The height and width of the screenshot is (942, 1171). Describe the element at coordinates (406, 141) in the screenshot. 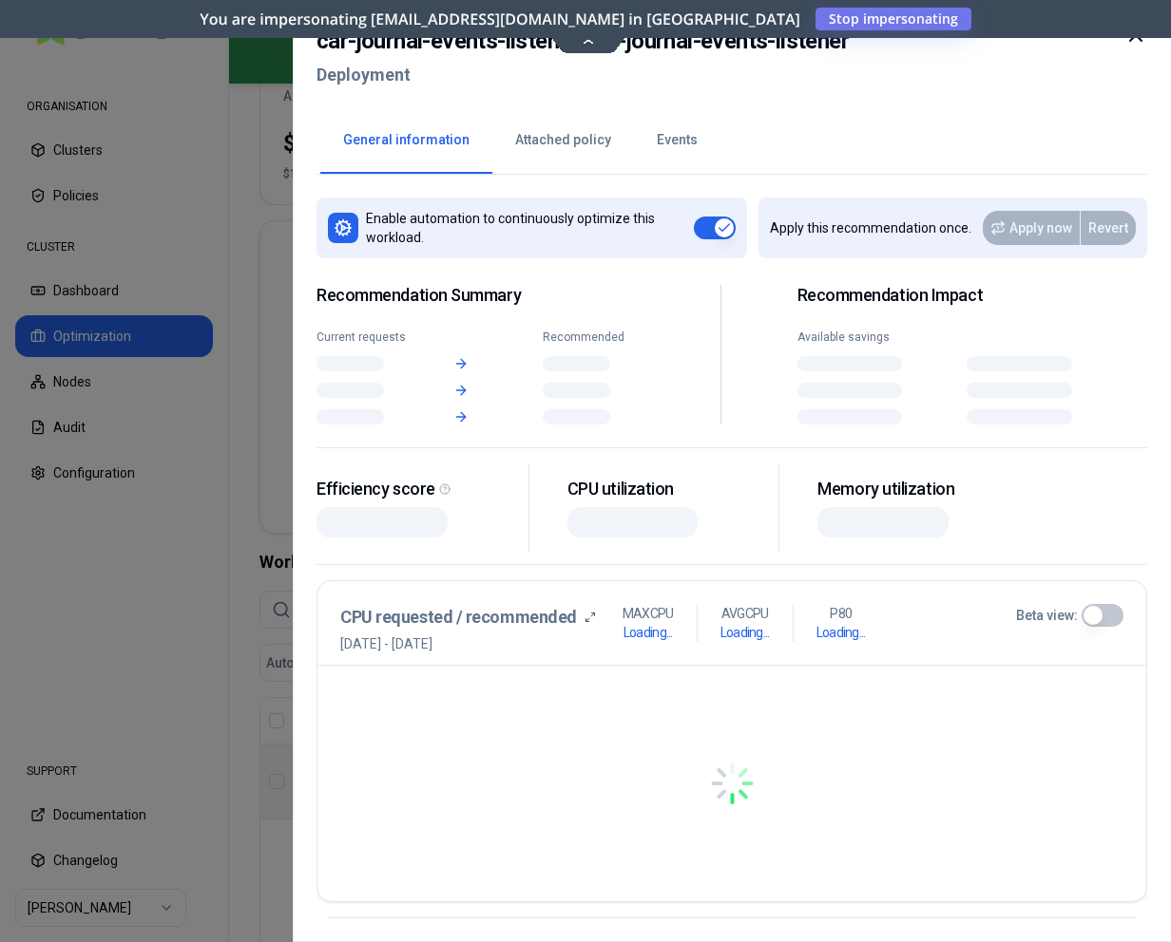

I see `button: General information` at that location.